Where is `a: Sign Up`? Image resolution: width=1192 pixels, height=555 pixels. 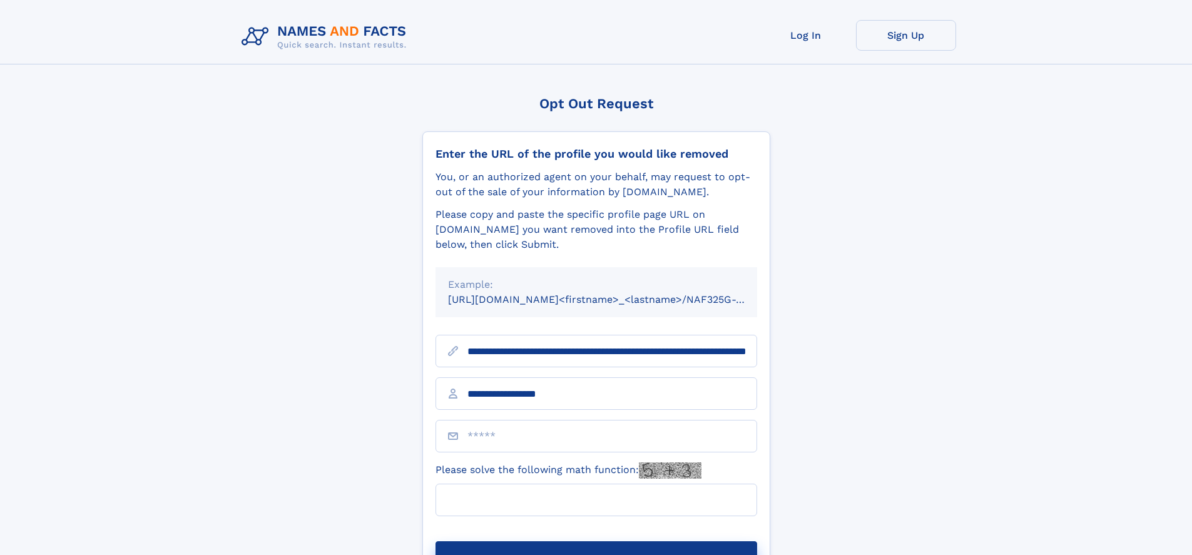
a: Sign Up is located at coordinates (906, 35).